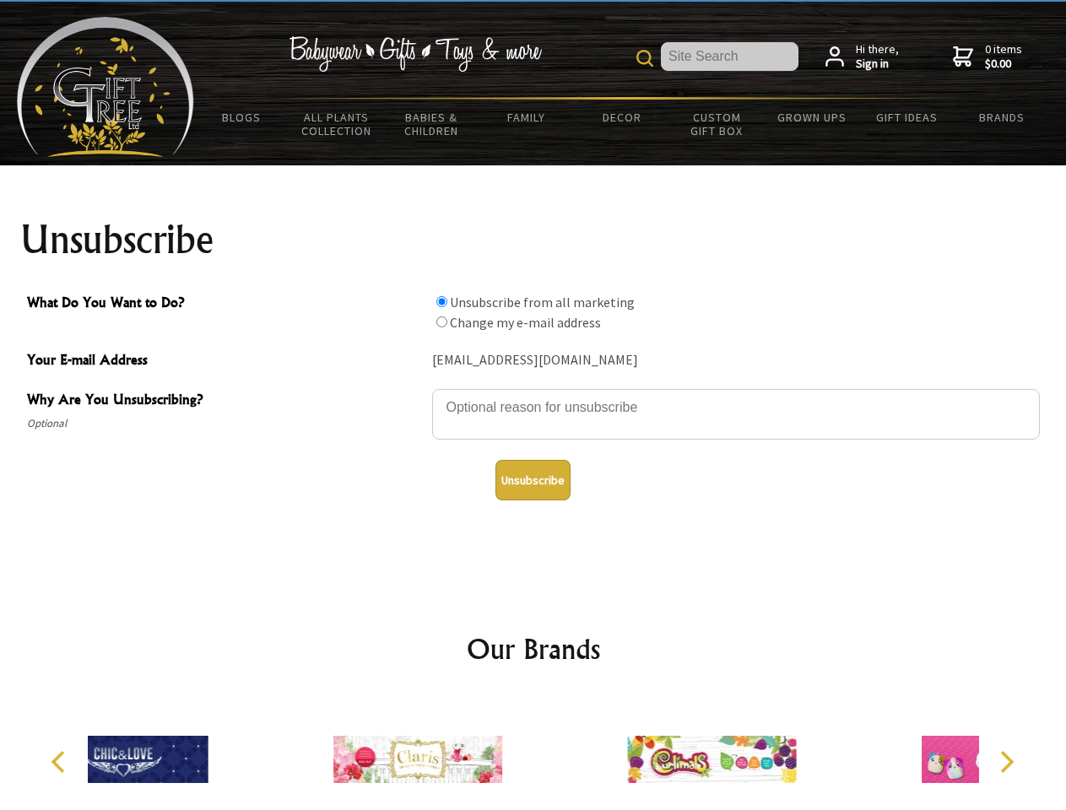 This screenshot has height=810, width=1066. Describe the element at coordinates (527, 117) in the screenshot. I see `a: Family` at that location.